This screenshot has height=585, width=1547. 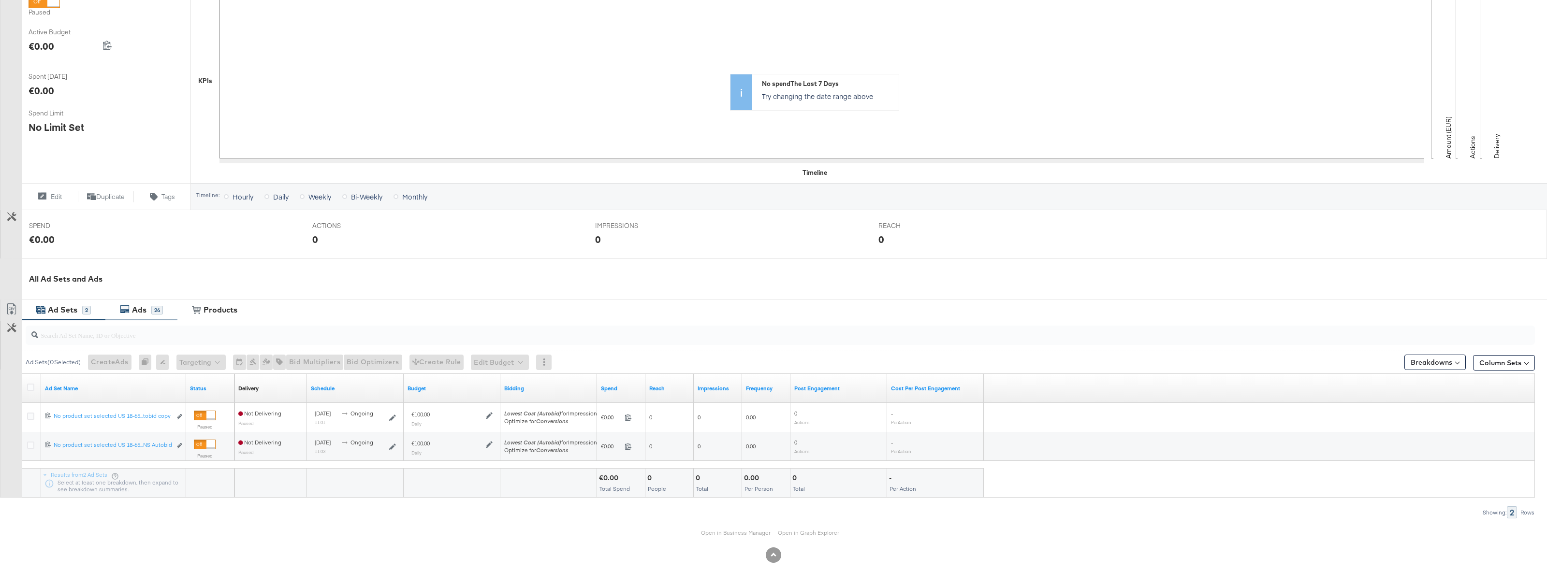 I want to click on span: REACH, so click(x=915, y=226).